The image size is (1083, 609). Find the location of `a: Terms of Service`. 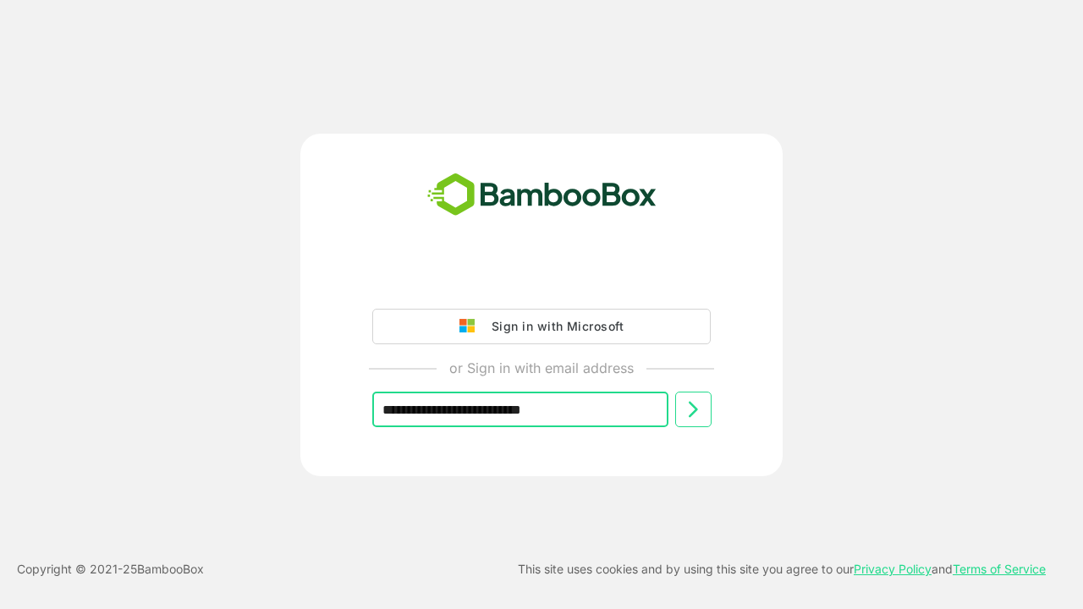

a: Terms of Service is located at coordinates (999, 569).